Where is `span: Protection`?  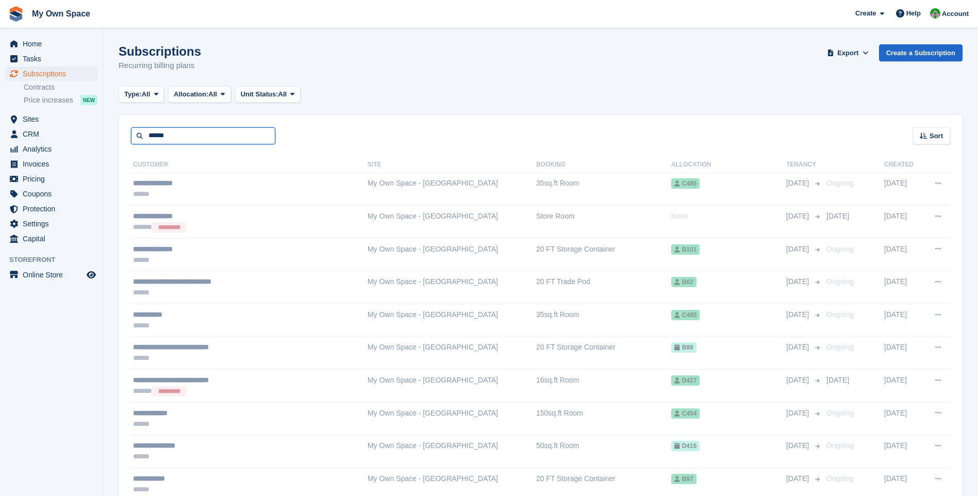 span: Protection is located at coordinates (54, 209).